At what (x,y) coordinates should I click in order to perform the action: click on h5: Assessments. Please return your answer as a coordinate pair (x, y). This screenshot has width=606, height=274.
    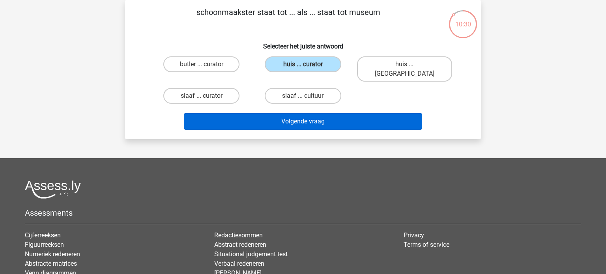
    Looking at the image, I should click on (303, 213).